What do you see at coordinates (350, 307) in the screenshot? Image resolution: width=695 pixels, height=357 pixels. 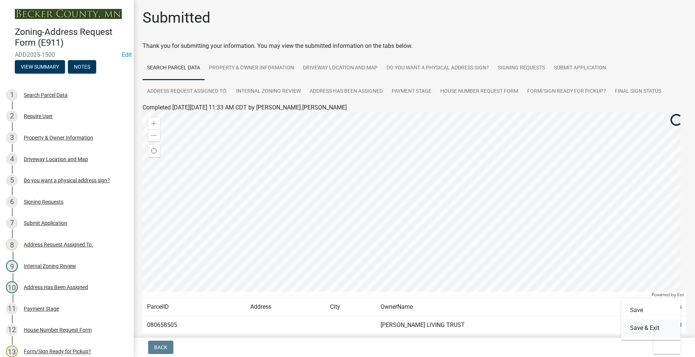 I see `td: City` at bounding box center [350, 307].